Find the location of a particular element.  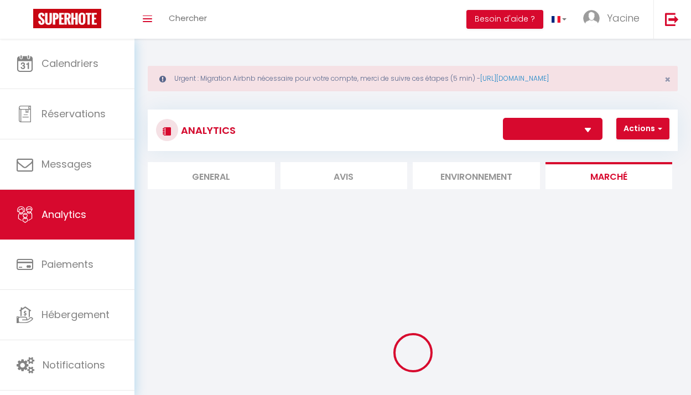

button: Actions is located at coordinates (643, 129).